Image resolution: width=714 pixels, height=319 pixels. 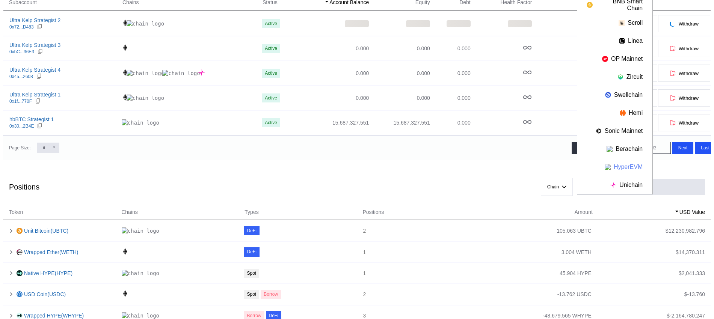 What do you see at coordinates (16, 212) in the screenshot?
I see `span: Token` at bounding box center [16, 212].